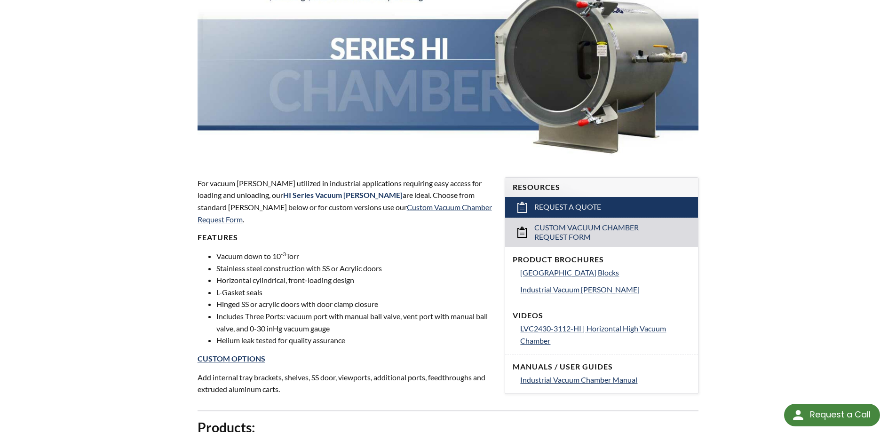 Image resolution: width=896 pixels, height=432 pixels. I want to click on li: Horizontal cylindrical, front-loading design, so click(355, 280).